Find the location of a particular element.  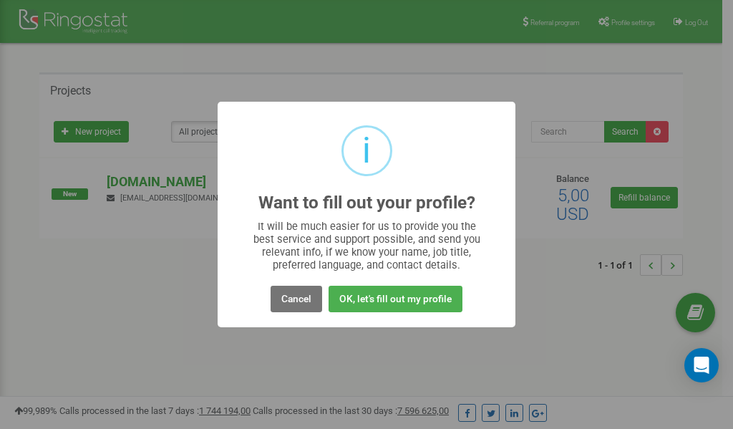

div: It will be much easier for us to provide you the best service and support possible, and send you ... is located at coordinates (367, 246).